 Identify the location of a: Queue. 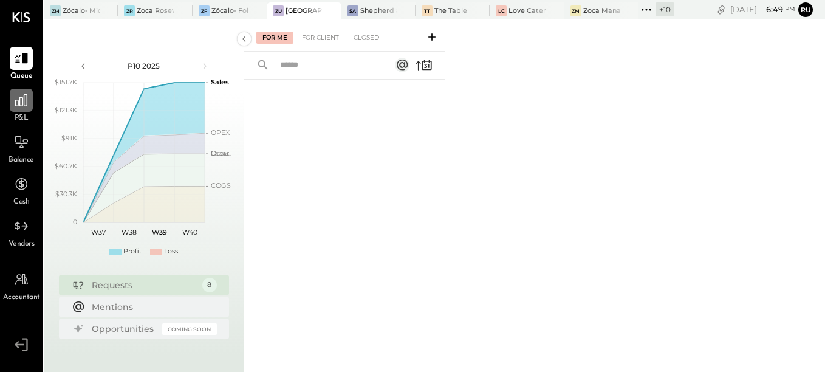
(21, 64).